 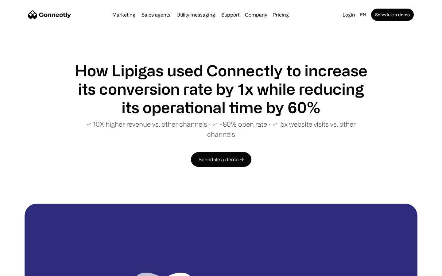 What do you see at coordinates (221, 89) in the screenshot?
I see `h1: How Lipigas used Connectly to increase its conversion rate by 1x while reducing its operational t...` at bounding box center [221, 89].